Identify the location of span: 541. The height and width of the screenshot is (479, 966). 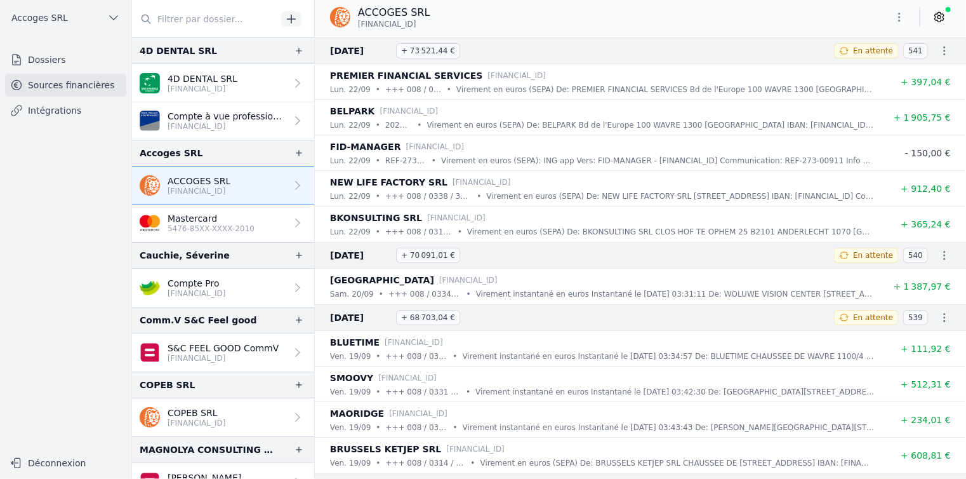
(916, 51).